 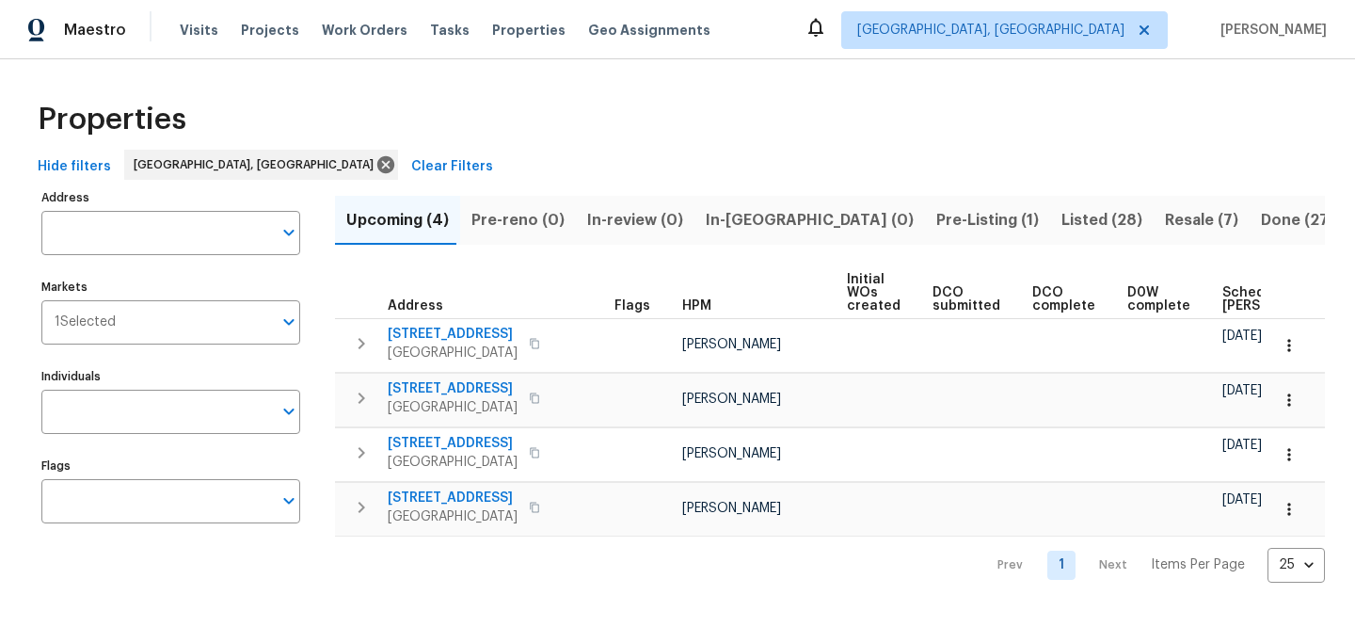 What do you see at coordinates (397, 220) in the screenshot?
I see `span: Upcoming (4)` at bounding box center [397, 220].